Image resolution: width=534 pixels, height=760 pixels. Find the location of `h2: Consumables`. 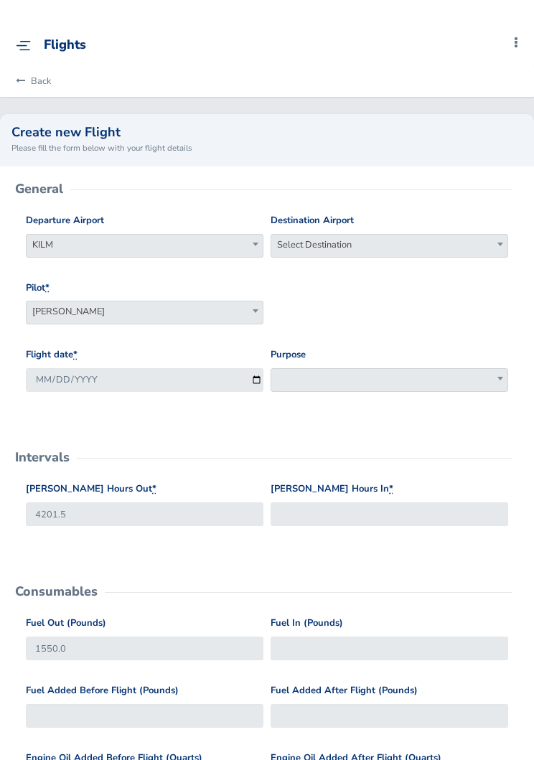

h2: Consumables is located at coordinates (56, 592).